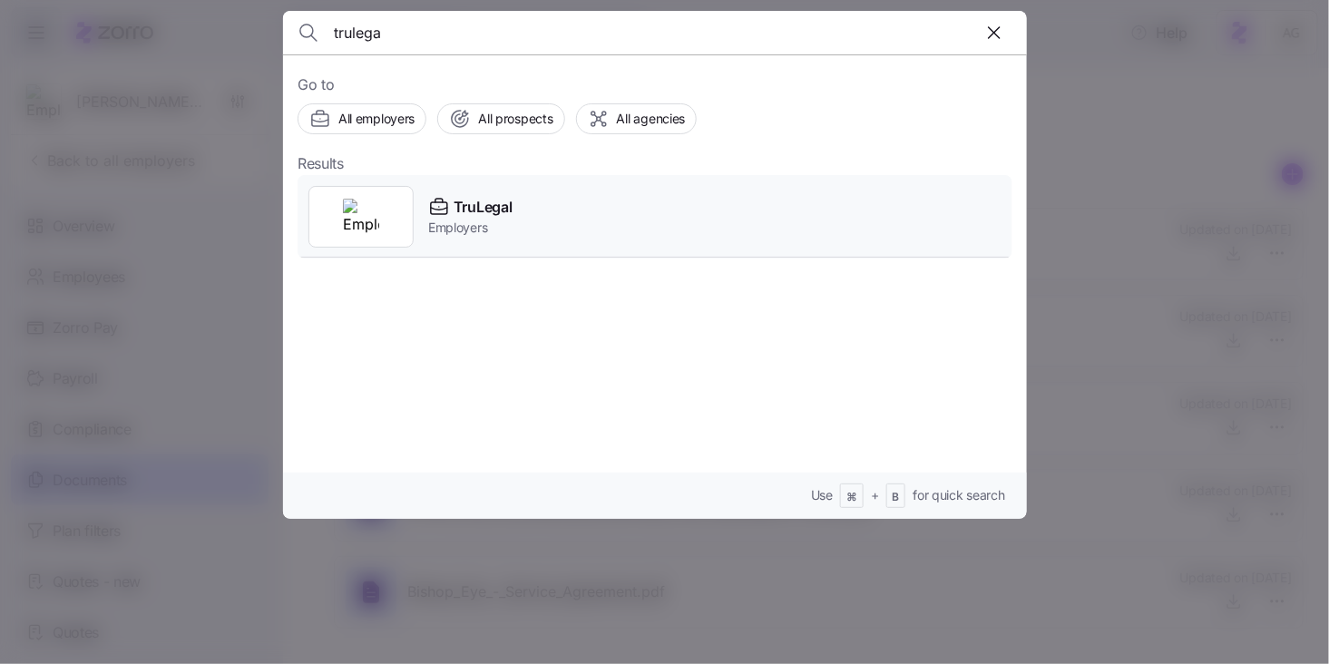  I want to click on img: Employer logo, so click(361, 217).